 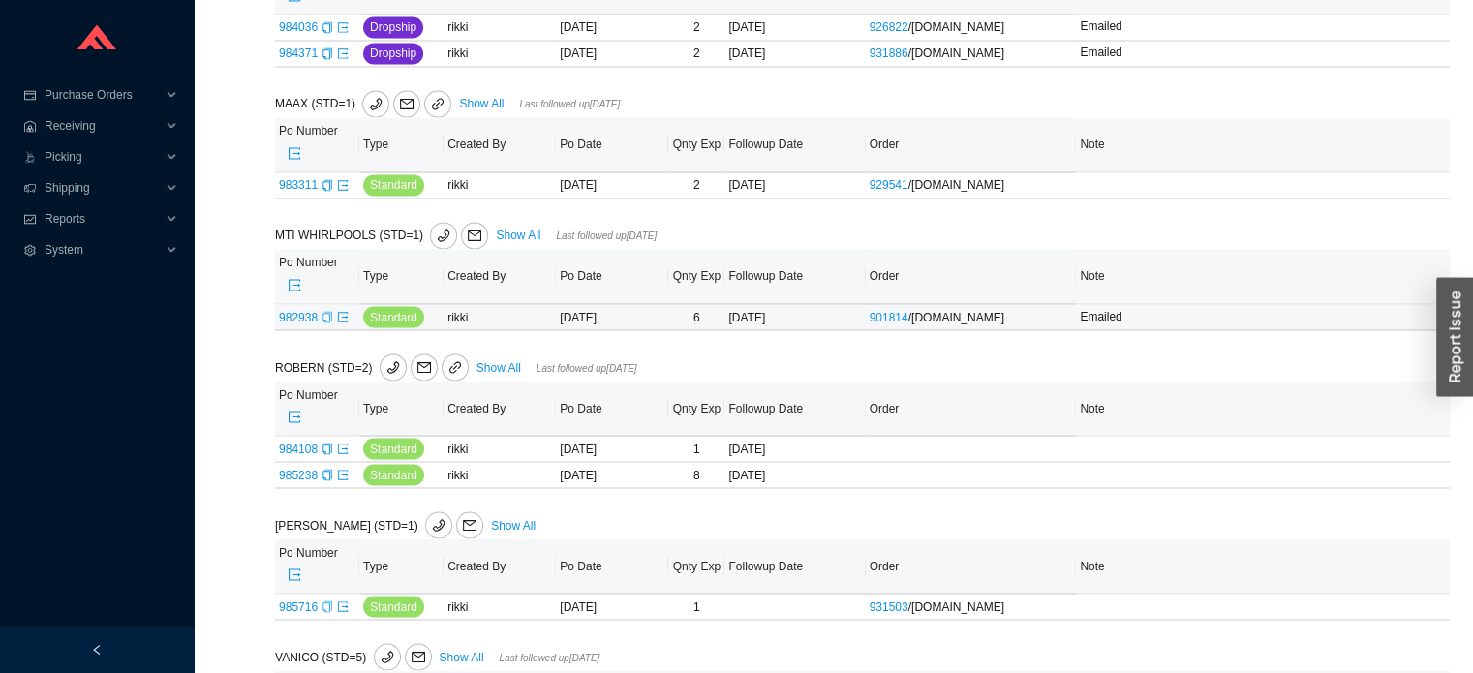 I want to click on span: Receiving, so click(x=103, y=126).